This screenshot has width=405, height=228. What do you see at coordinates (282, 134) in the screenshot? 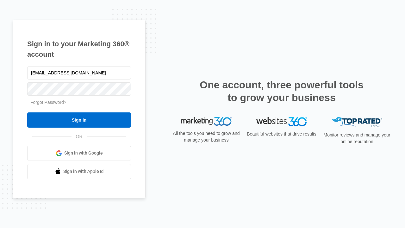
I see `p: Beautiful websites that drive results` at bounding box center [282, 134].